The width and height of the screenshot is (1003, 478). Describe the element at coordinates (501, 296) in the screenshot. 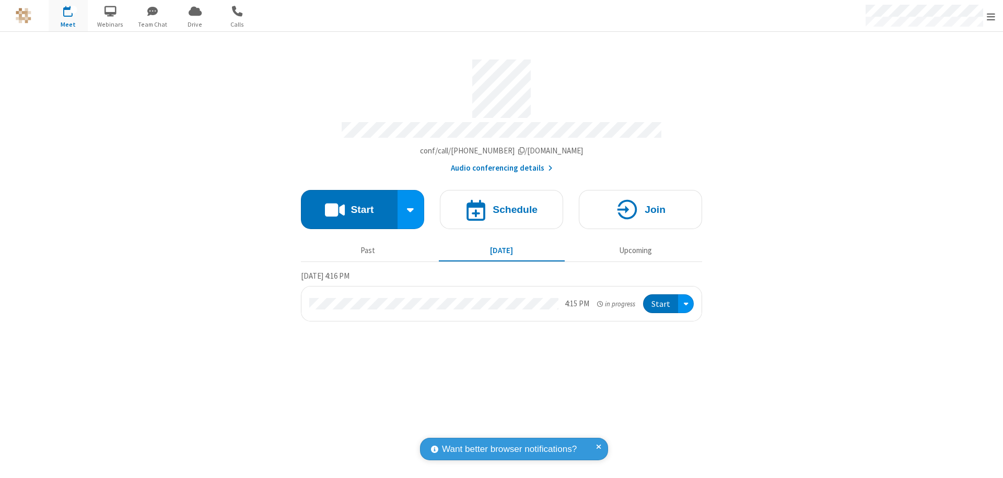

I see `section: Today's Meetings` at that location.